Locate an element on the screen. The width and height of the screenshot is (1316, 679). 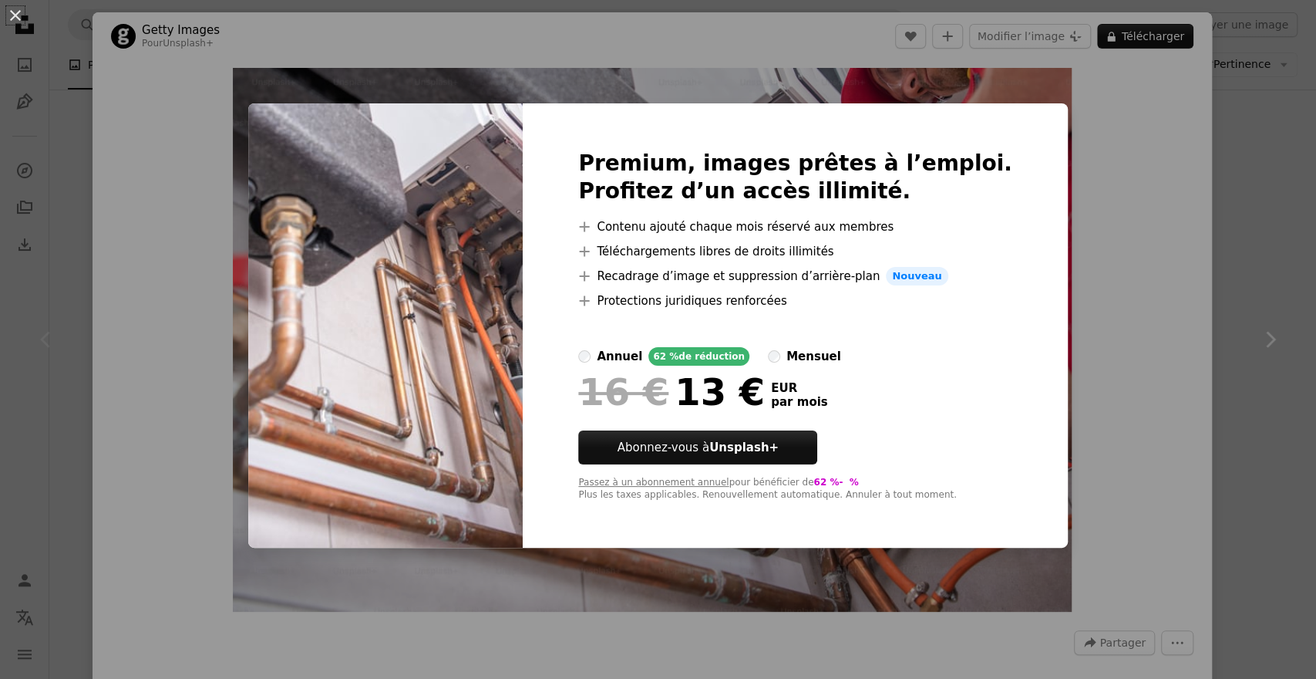
div: 13 € is located at coordinates (672, 392).